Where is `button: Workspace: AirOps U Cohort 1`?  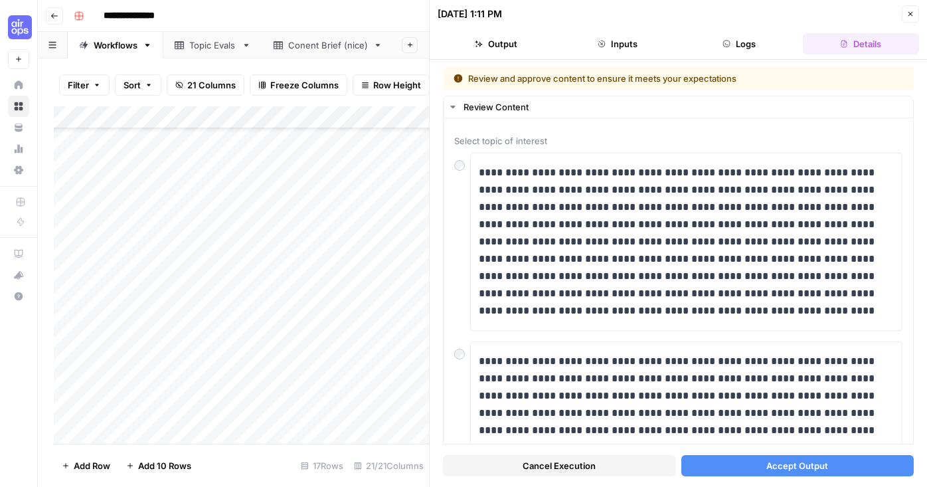 button: Workspace: AirOps U Cohort 1 is located at coordinates (19, 27).